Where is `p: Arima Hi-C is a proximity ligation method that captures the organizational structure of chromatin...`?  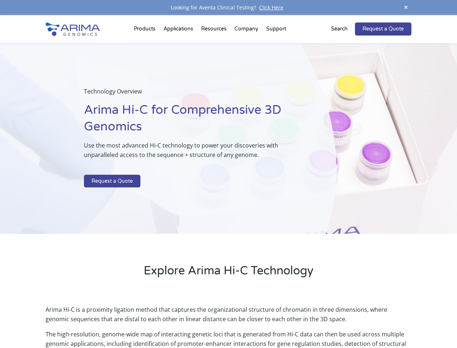
p: Arima Hi-C is a proximity ligation method that captures the organizational structure of chromatin... is located at coordinates (228, 317).